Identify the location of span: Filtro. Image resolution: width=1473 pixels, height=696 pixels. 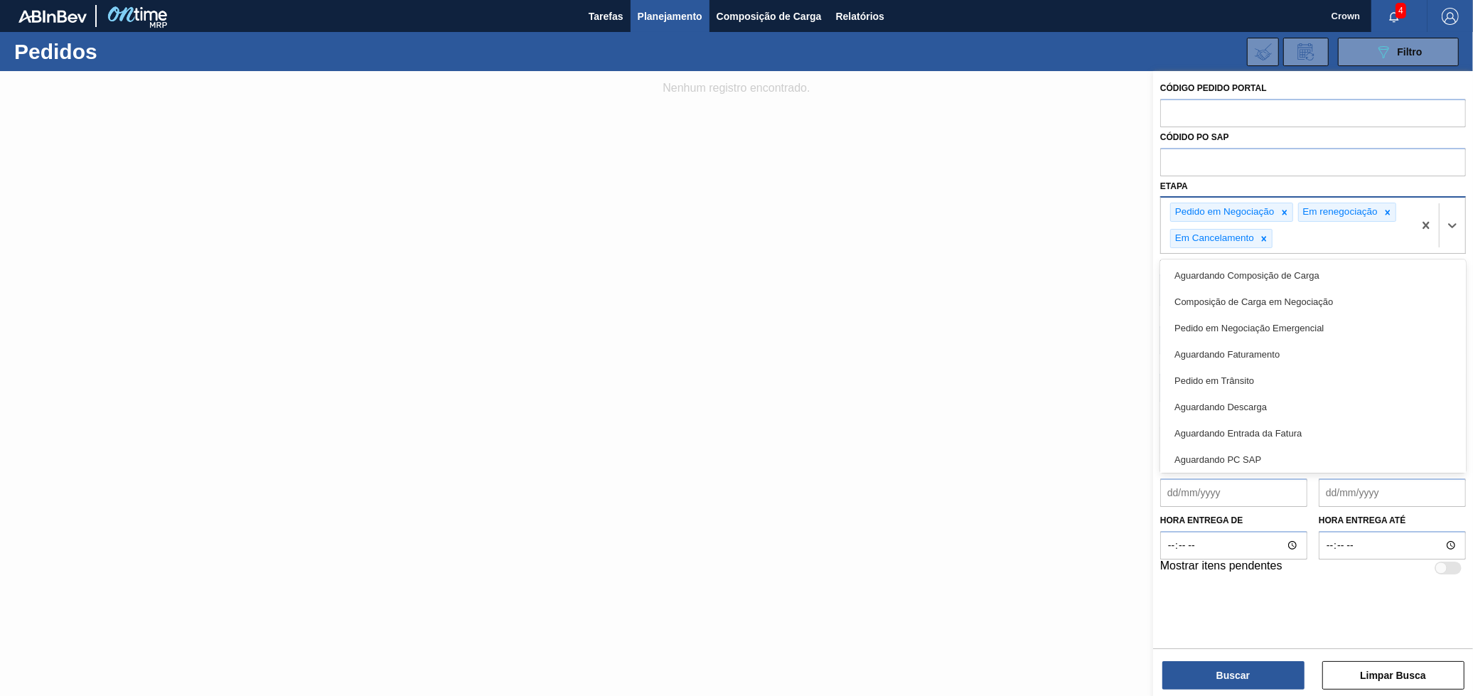
(1410, 52).